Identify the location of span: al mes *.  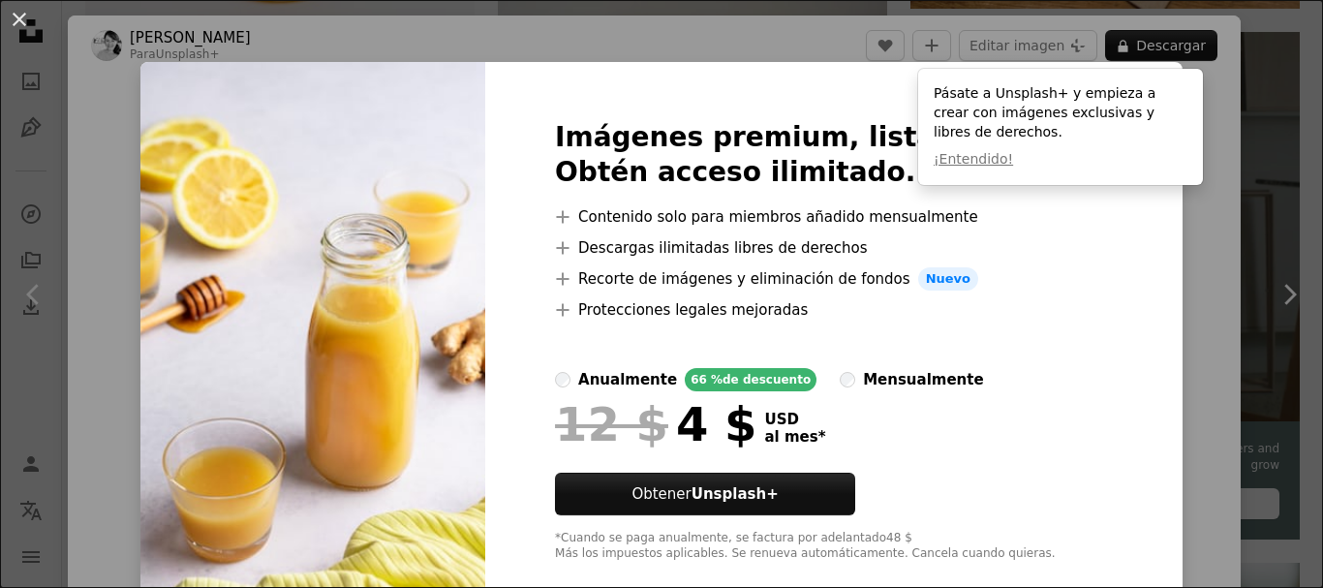
(794, 437).